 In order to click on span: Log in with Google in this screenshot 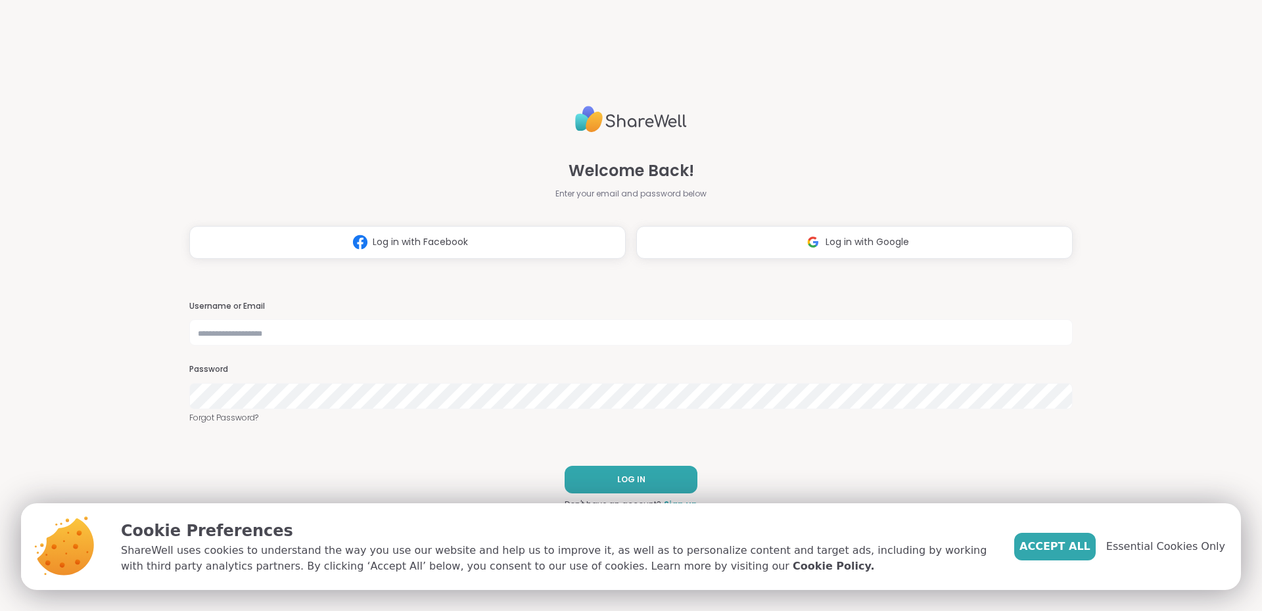, I will do `click(867, 242)`.